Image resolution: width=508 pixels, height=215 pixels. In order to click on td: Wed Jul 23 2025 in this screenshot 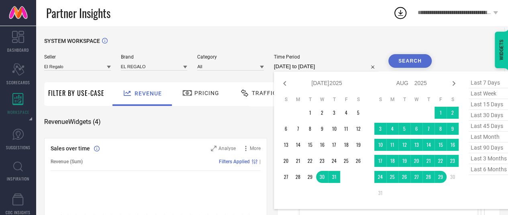, I will do `click(322, 161)`.